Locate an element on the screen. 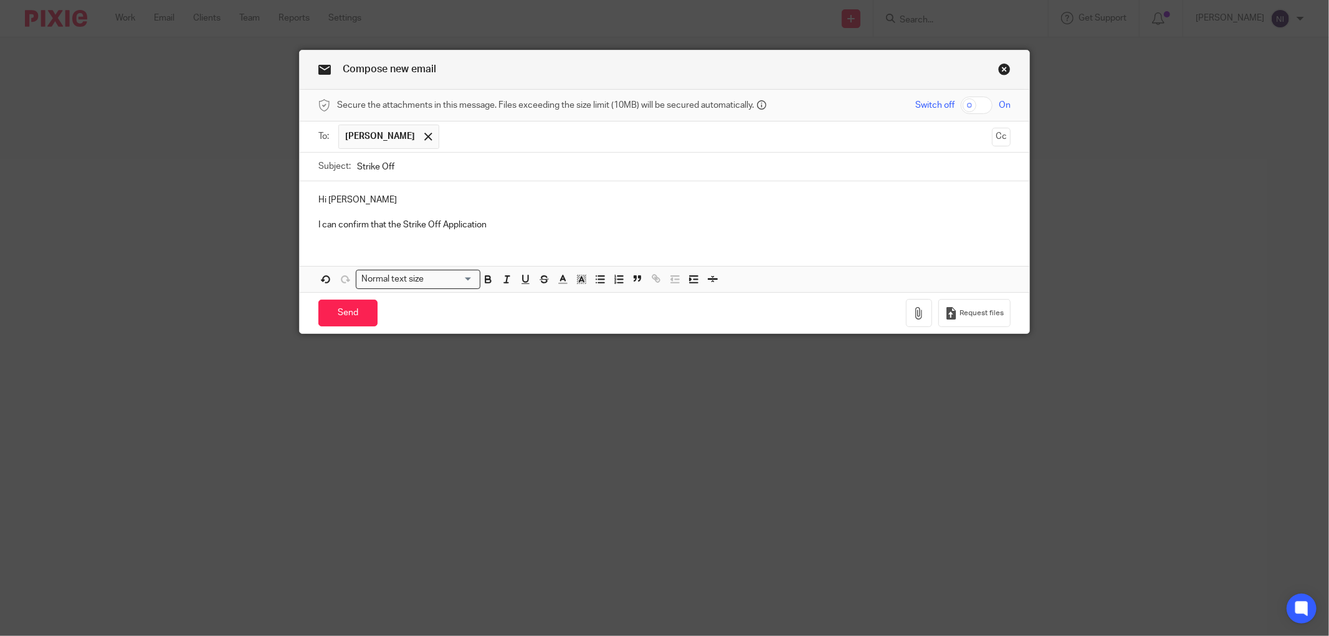 This screenshot has width=1329, height=636. div: Search for option is located at coordinates (418, 279).